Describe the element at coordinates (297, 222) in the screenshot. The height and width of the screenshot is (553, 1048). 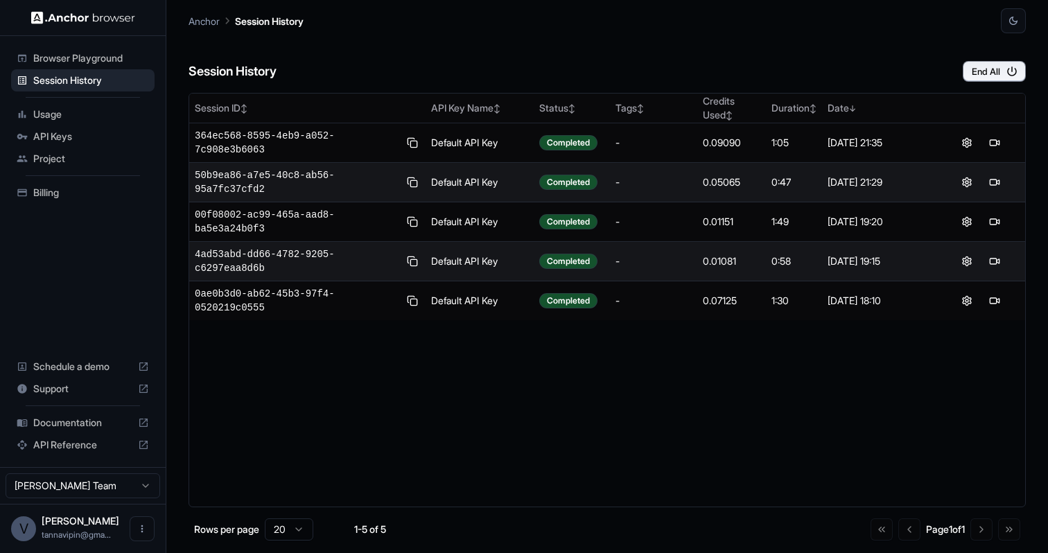
I see `span: 00f08002-ac99-465a-aad8-ba5e3a24b0f3` at that location.